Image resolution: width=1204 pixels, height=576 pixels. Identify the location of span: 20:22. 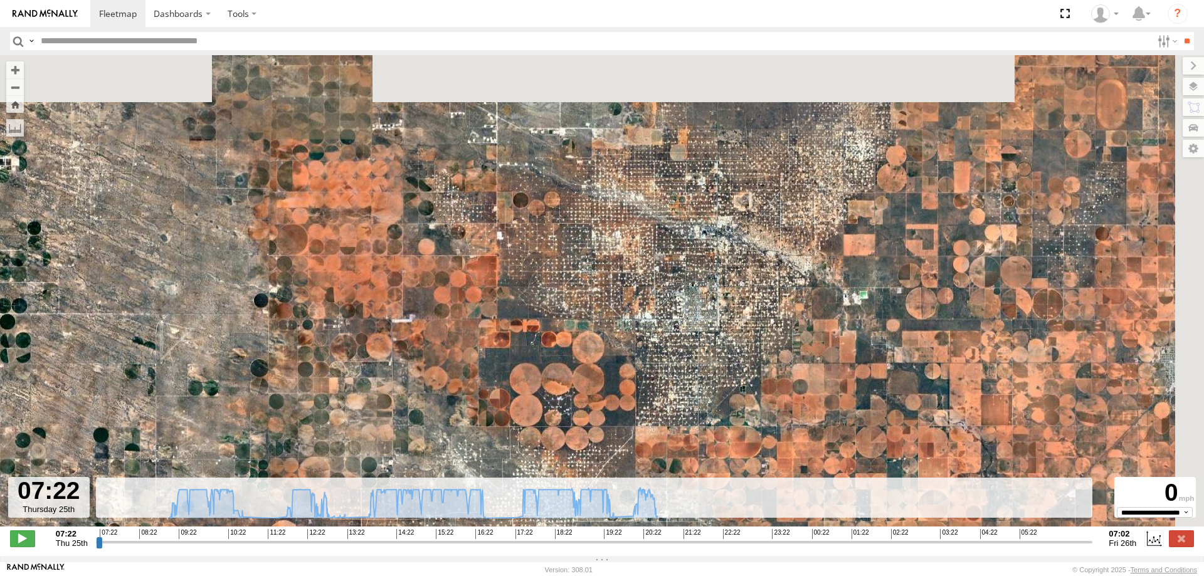
(652, 534).